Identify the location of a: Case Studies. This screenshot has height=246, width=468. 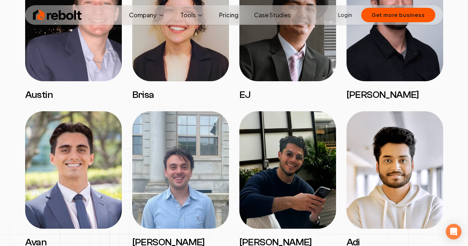
(272, 15).